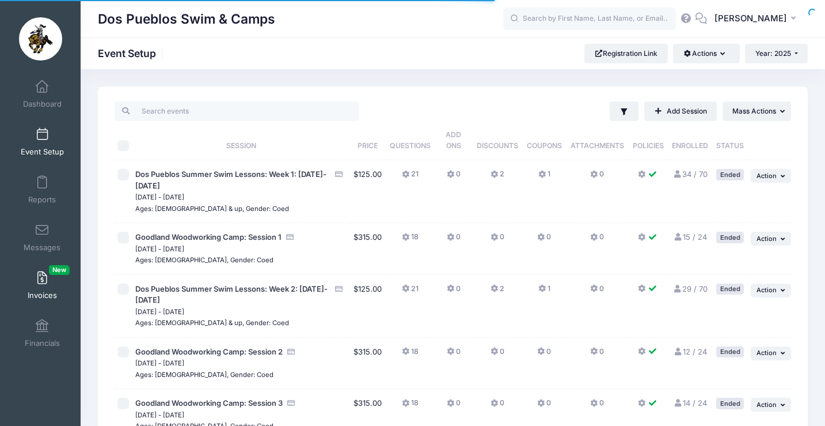  What do you see at coordinates (681, 111) in the screenshot?
I see `a: Add Session` at bounding box center [681, 111].